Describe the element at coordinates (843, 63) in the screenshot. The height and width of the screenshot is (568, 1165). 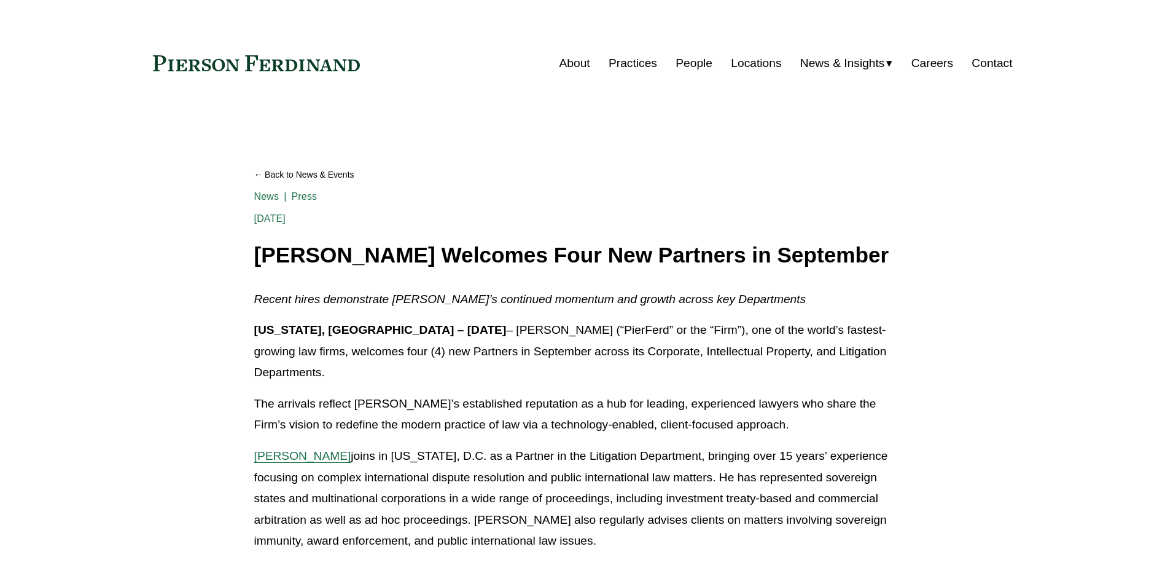
I see `span: News & Insights` at that location.